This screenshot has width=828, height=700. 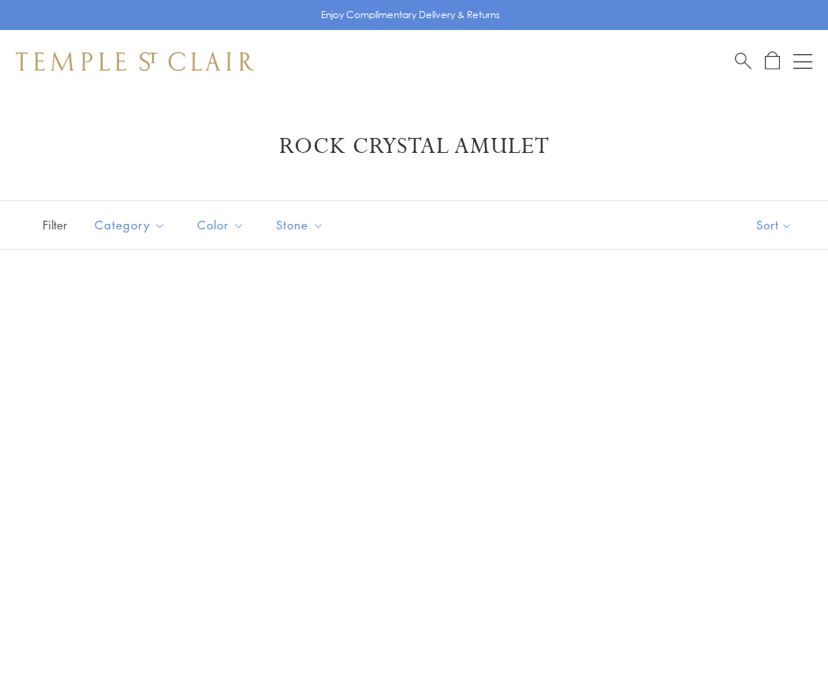 What do you see at coordinates (772, 61) in the screenshot?
I see `a: Open Shopping Bag` at bounding box center [772, 61].